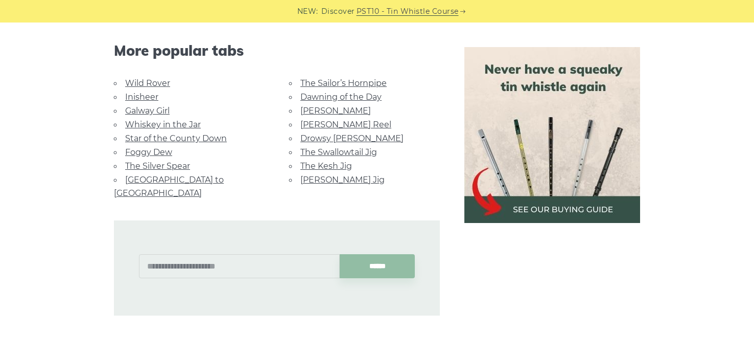  I want to click on a: PST10 - Tin Whistle Course, so click(408, 11).